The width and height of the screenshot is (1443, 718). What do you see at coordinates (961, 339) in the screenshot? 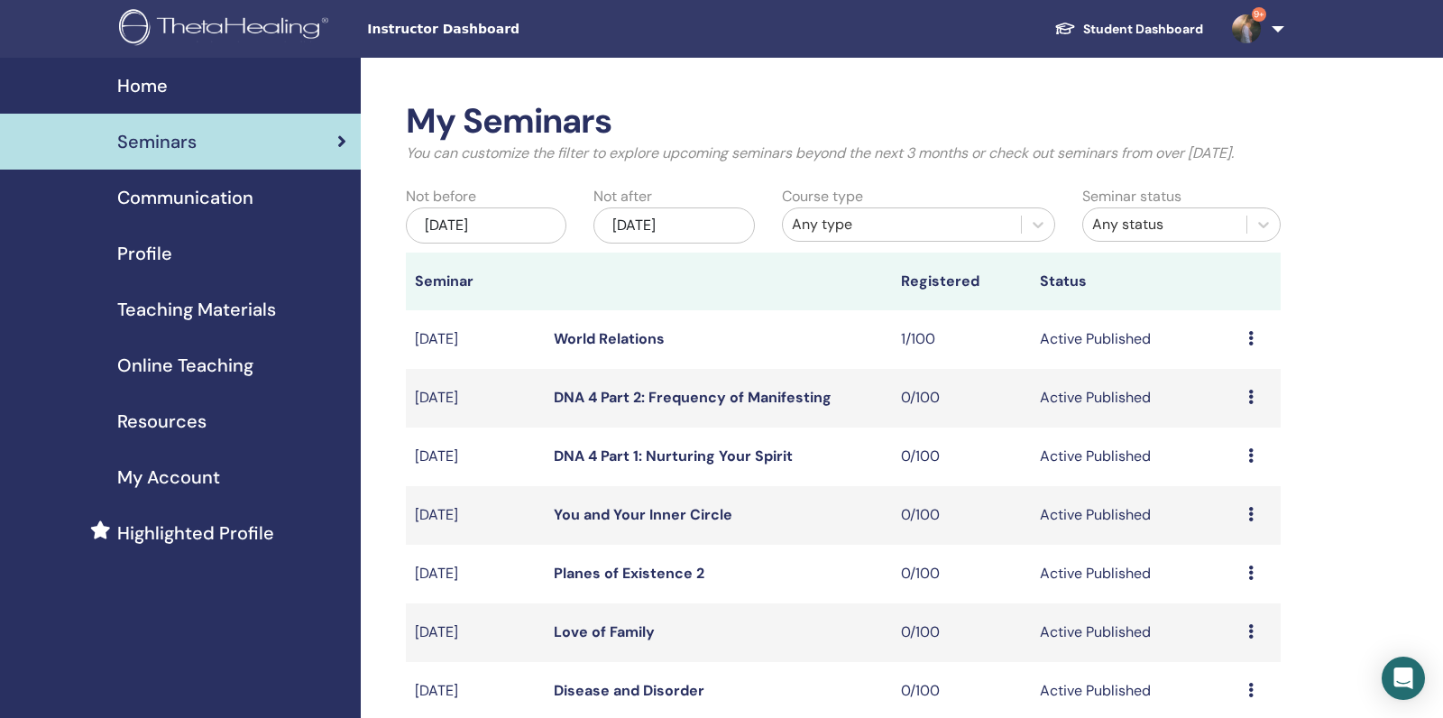
I see `td: 1/100` at bounding box center [961, 339].